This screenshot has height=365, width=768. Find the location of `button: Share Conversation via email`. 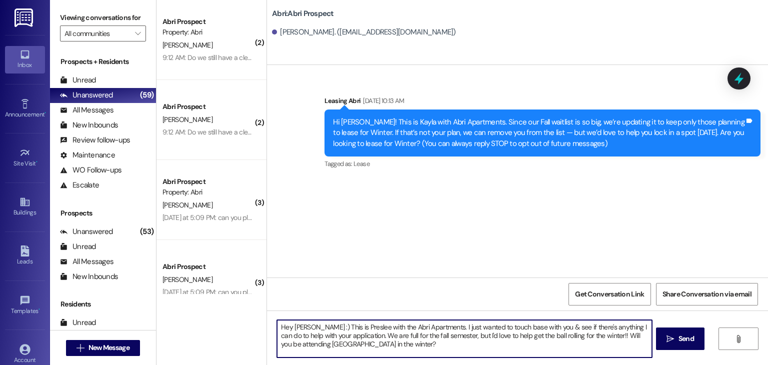

button: Share Conversation via email is located at coordinates (707, 294).